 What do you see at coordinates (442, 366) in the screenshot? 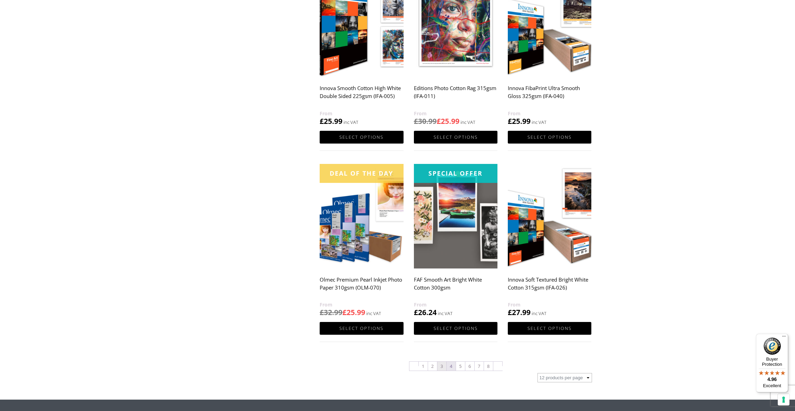
I see `span: Page 3` at bounding box center [442, 366].